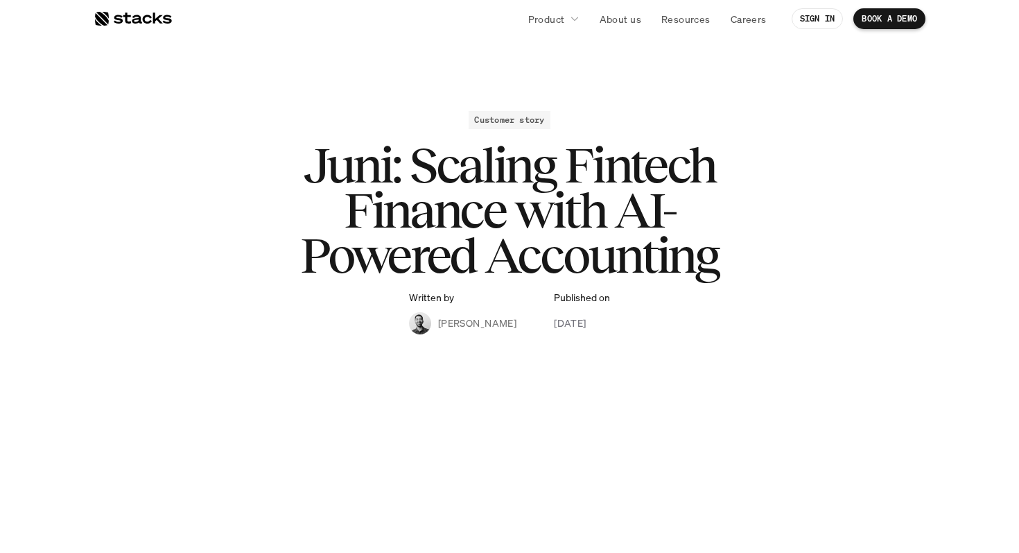 The height and width of the screenshot is (553, 1019). I want to click on h1: Juni: Scaling Fintech Finance with AI-Powered Accounting, so click(510, 210).